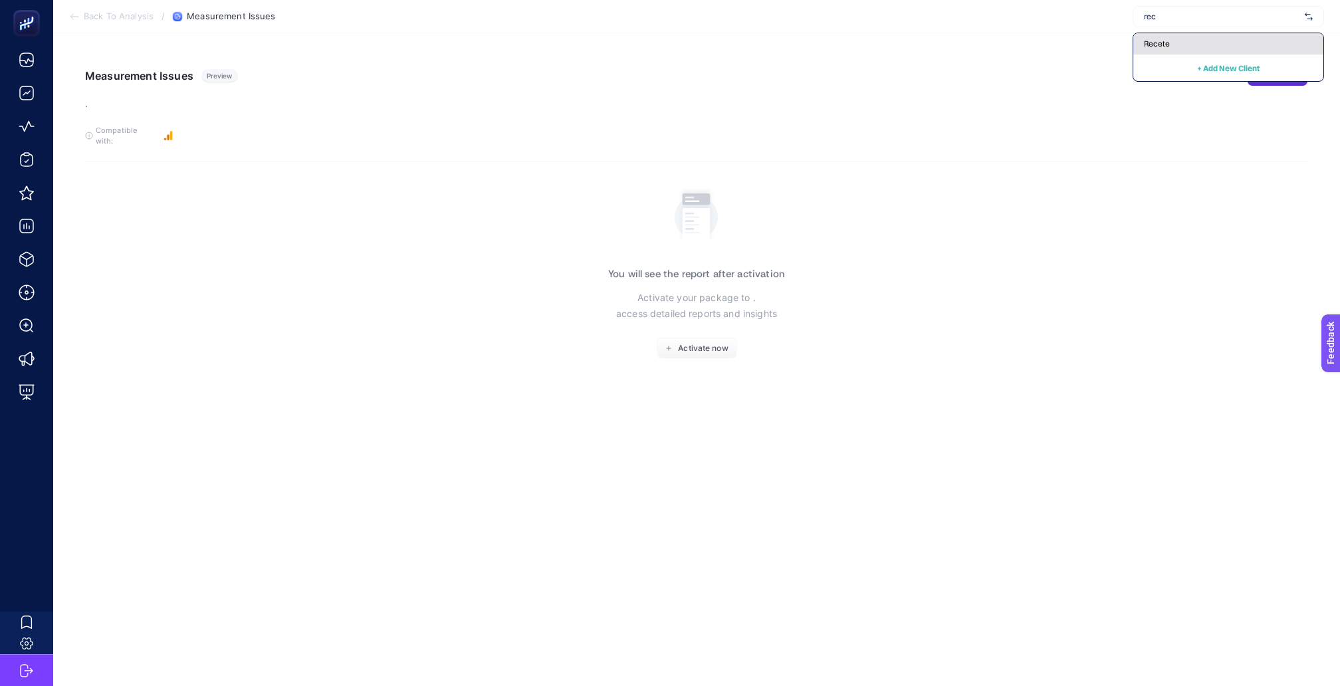 This screenshot has height=686, width=1340. What do you see at coordinates (703, 348) in the screenshot?
I see `span: Activate now` at bounding box center [703, 348].